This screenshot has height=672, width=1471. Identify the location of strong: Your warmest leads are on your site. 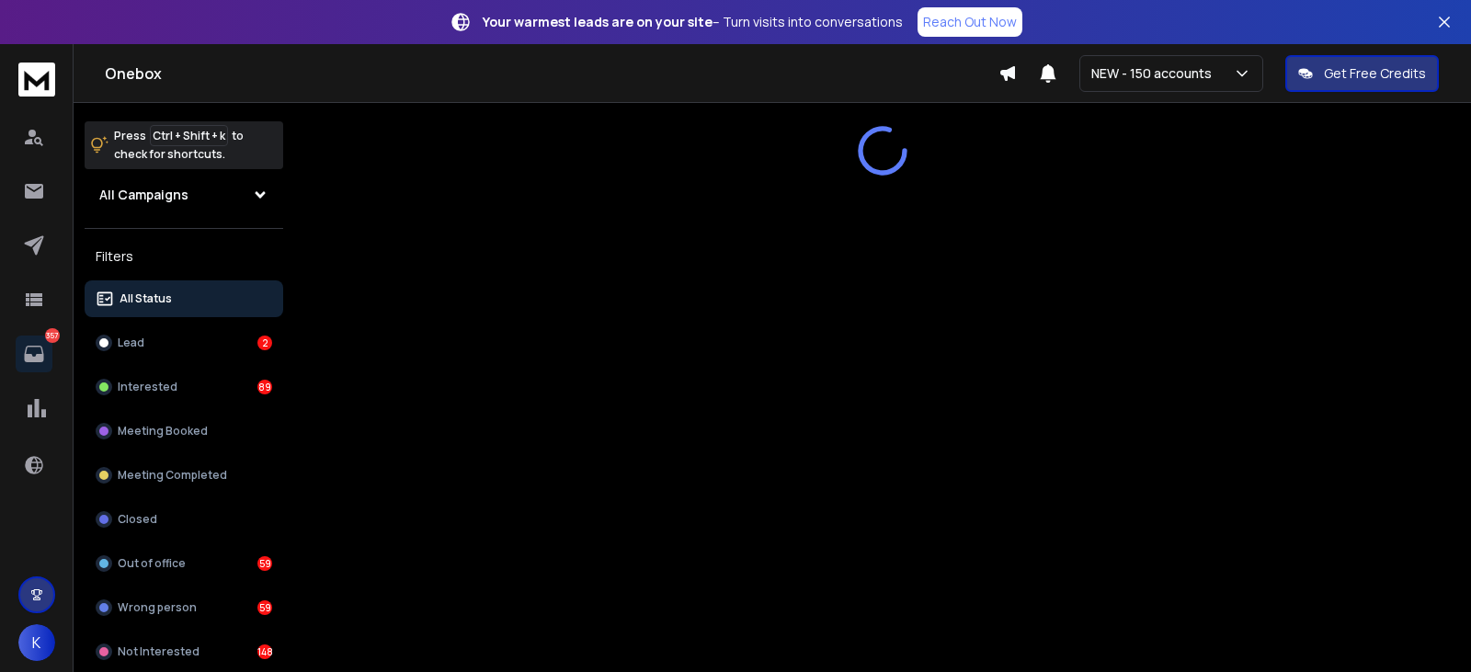
(598, 21).